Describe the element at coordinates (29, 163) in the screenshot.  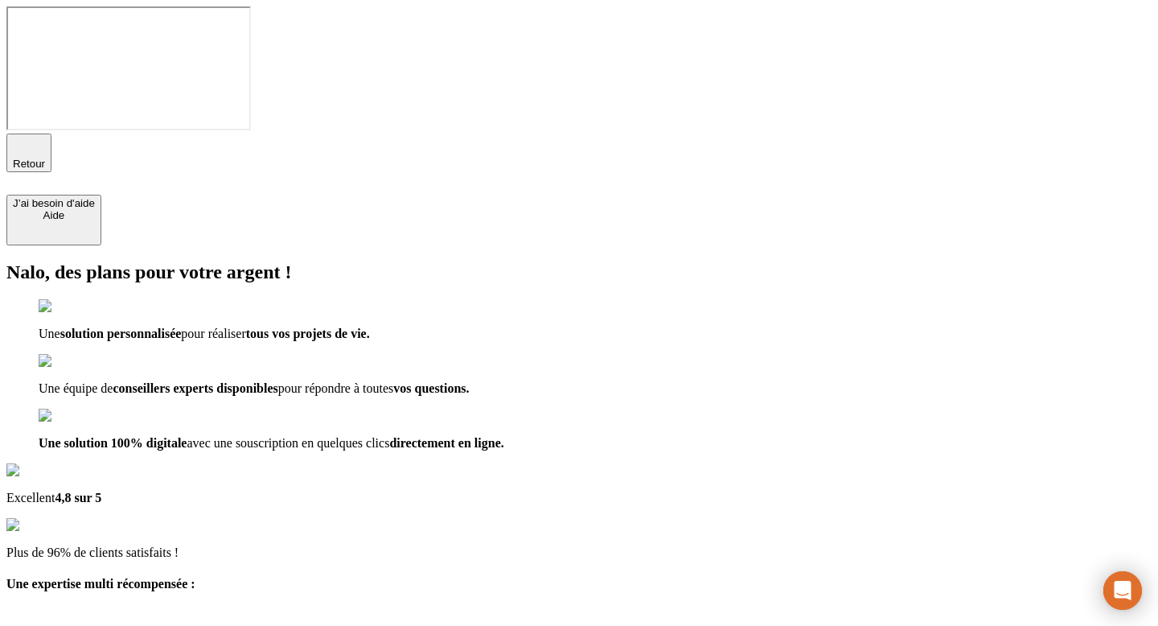
I see `span: Retour` at that location.